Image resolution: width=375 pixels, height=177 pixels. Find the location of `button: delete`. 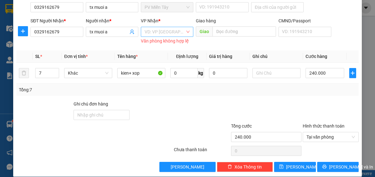

button: delete is located at coordinates (24, 73).